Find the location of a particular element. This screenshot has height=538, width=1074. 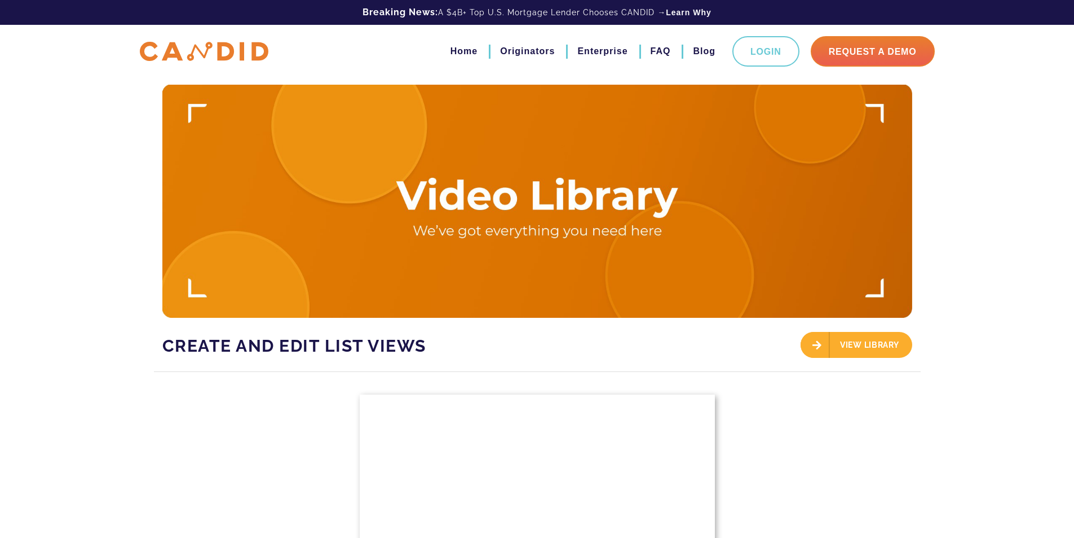

a: View Library is located at coordinates (856, 354).